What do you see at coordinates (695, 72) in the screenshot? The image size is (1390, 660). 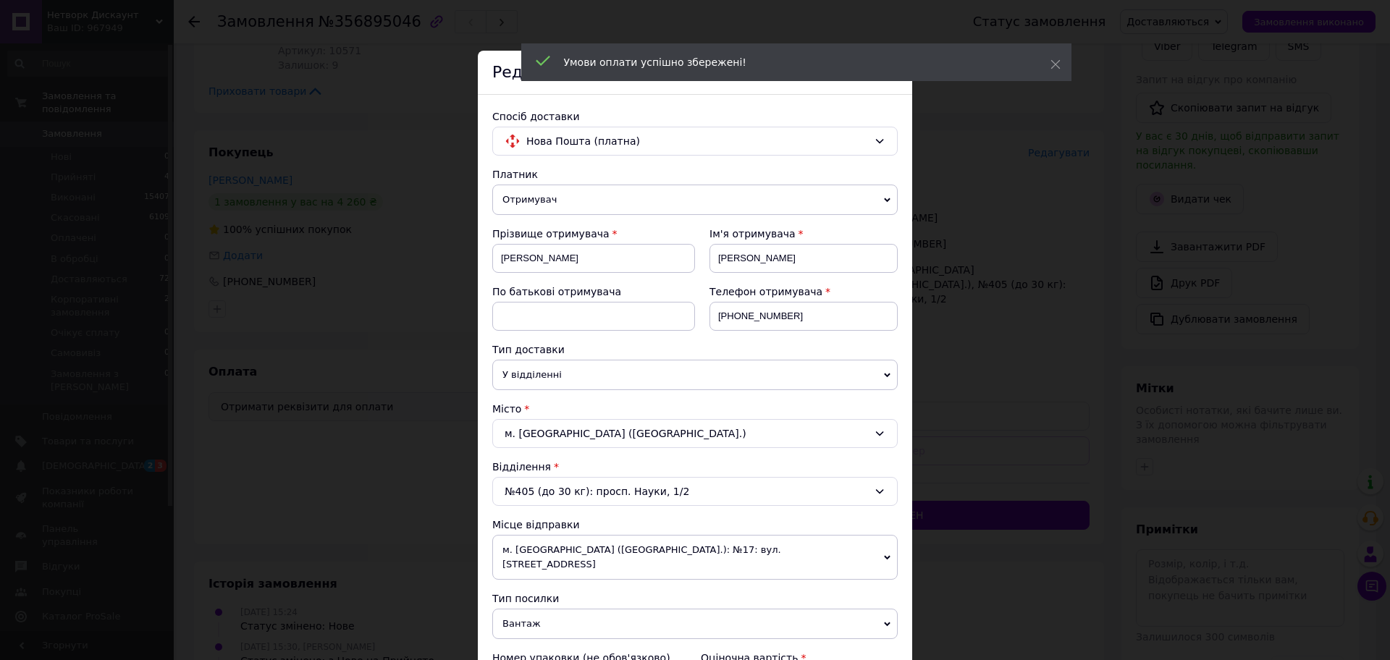 I see `div: Редагування доставки` at bounding box center [695, 72].